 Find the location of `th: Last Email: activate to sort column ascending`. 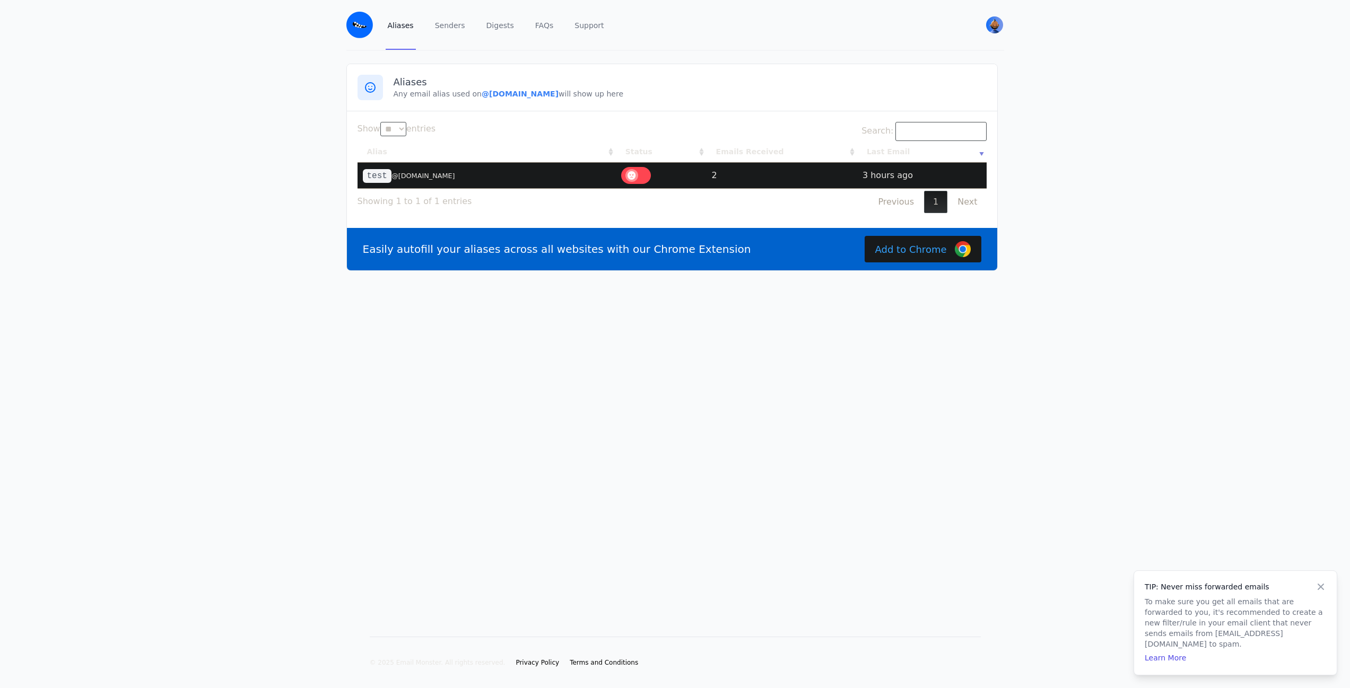

th: Last Email: activate to sort column ascending is located at coordinates (922, 152).